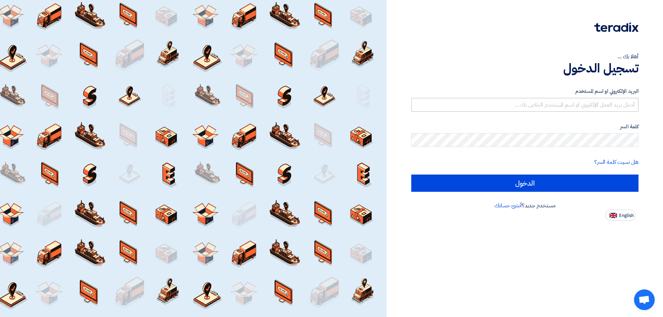  What do you see at coordinates (525, 105) in the screenshot?
I see `input: أدخل بريد العمل الإلكتروني او اسم المستخدم الخاص بك ...` at bounding box center [525, 105].